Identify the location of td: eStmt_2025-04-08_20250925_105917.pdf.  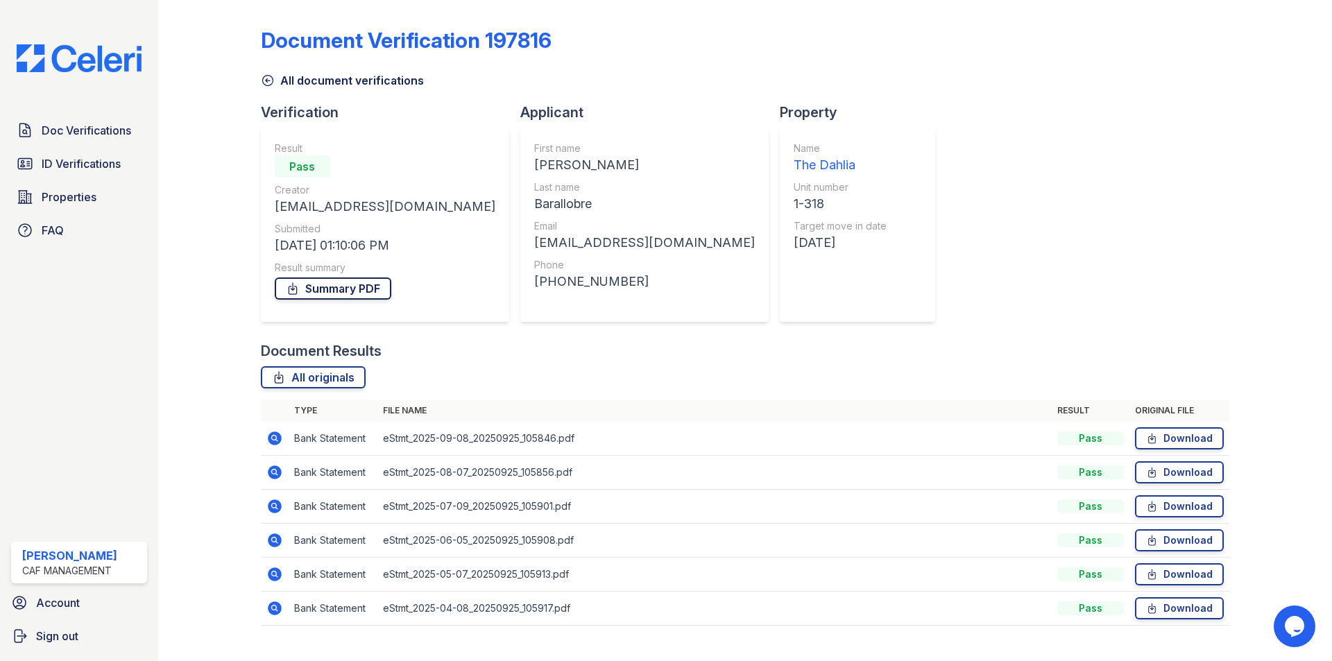
(715, 609).